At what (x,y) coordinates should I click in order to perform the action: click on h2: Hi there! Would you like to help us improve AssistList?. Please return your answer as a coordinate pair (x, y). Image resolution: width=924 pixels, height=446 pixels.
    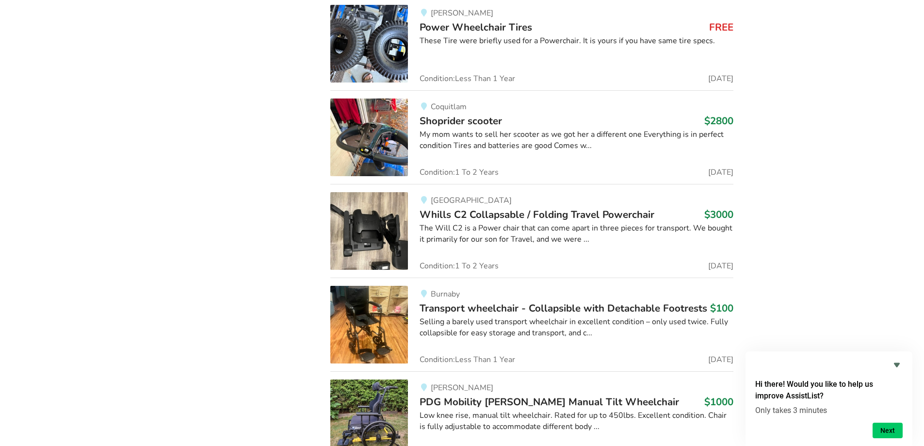
    Looking at the image, I should click on (829, 390).